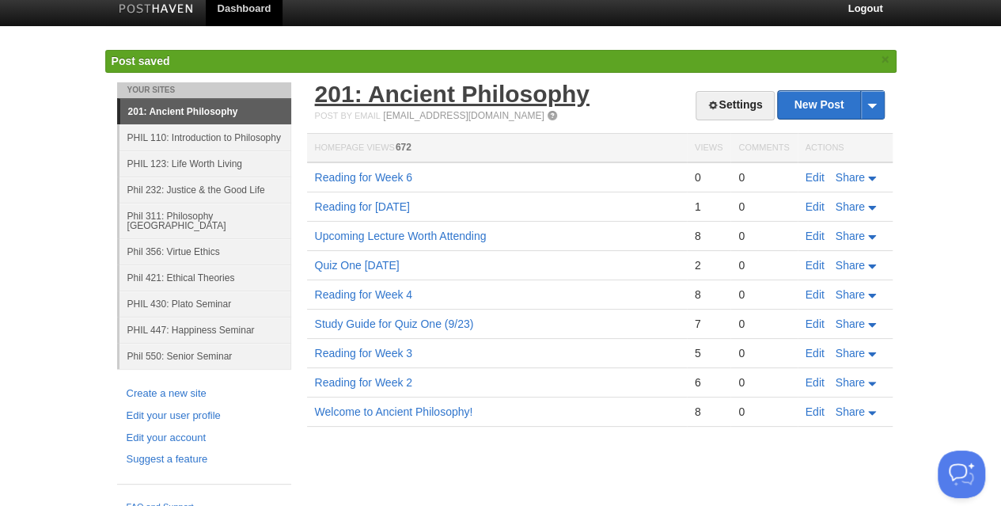 Image resolution: width=1001 pixels, height=506 pixels. Describe the element at coordinates (205, 277) in the screenshot. I see `a: Phil 421: Ethical Theories` at that location.